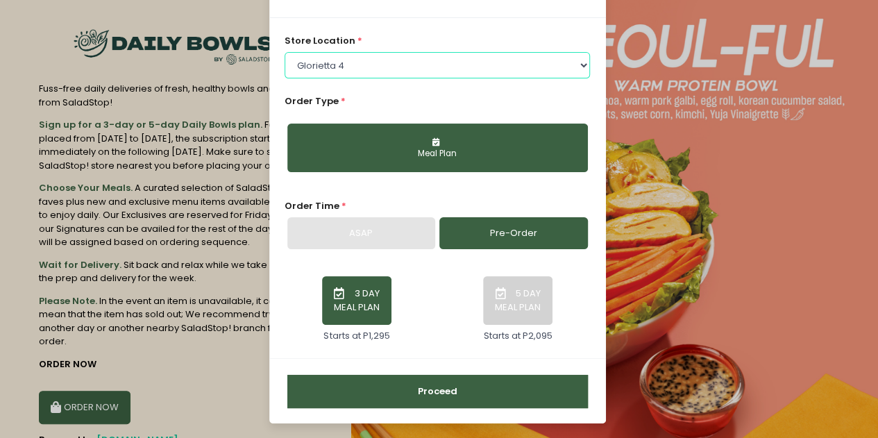  I want to click on button: 3 DAY MEAL PLAN, so click(357, 301).